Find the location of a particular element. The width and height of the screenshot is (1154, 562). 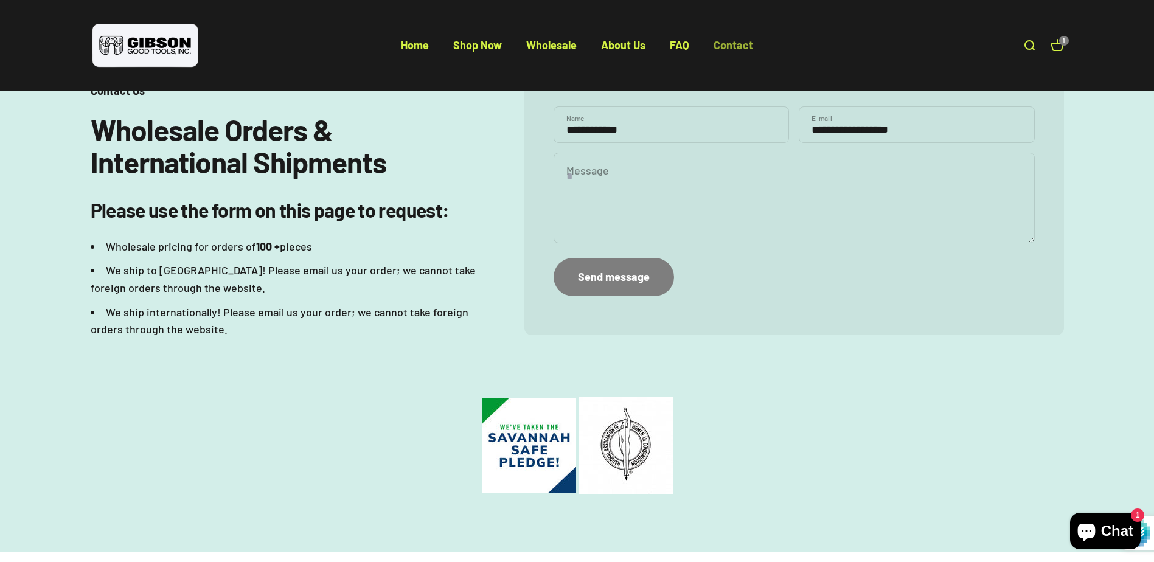

a: Home is located at coordinates (415, 45).